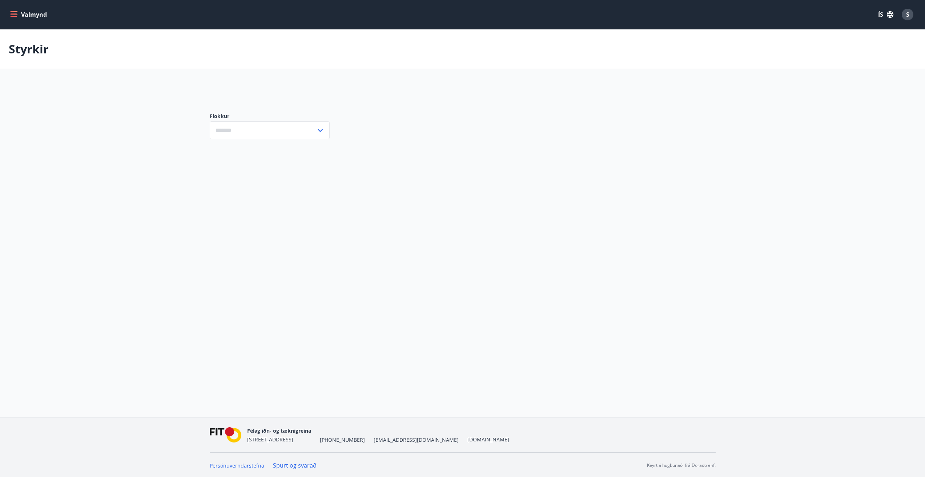  What do you see at coordinates (226, 435) in the screenshot?
I see `img: FPQVkF9lTnNbbaRSFyT17YYeljoOGk5m51IhT0bO.png` at bounding box center [226, 435].